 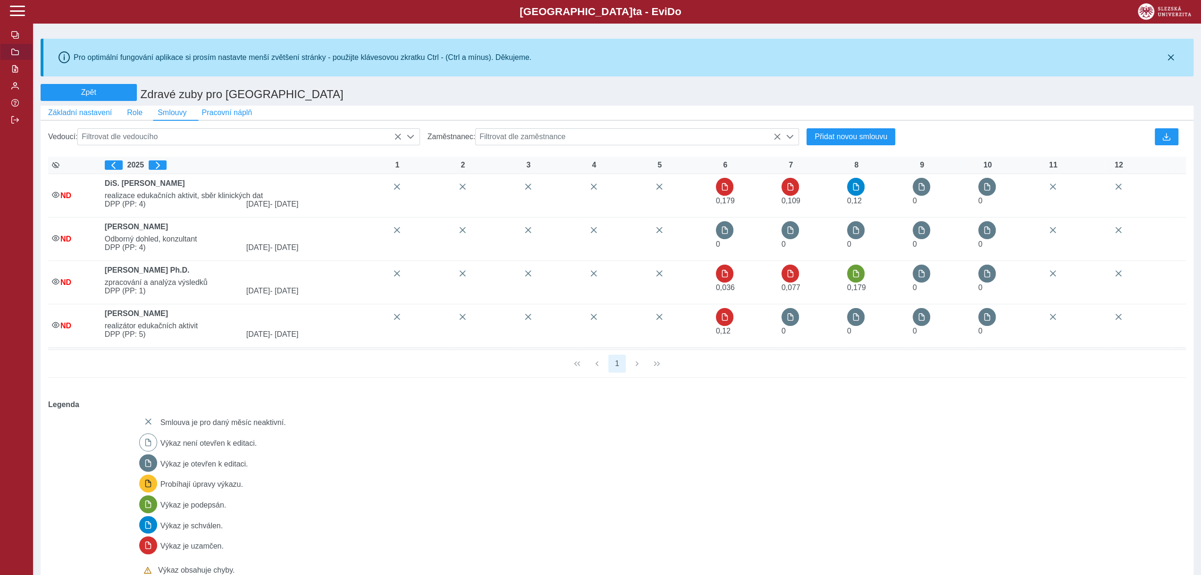 What do you see at coordinates (172, 334) in the screenshot?
I see `span: DPP (PP: 5)` at bounding box center [172, 334].